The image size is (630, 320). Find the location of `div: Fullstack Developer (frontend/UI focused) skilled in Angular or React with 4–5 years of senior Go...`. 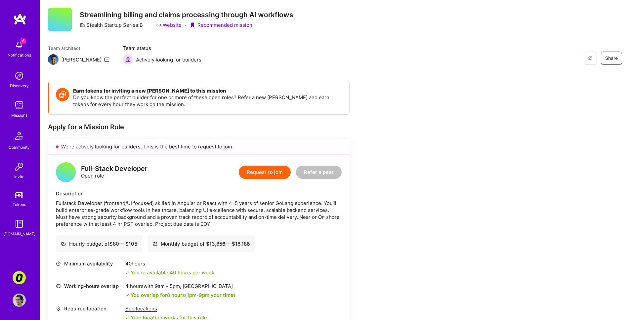

div: Fullstack Developer (frontend/UI focused) skilled in Angular or React with 4–5 years of senior Go... is located at coordinates (199, 214).